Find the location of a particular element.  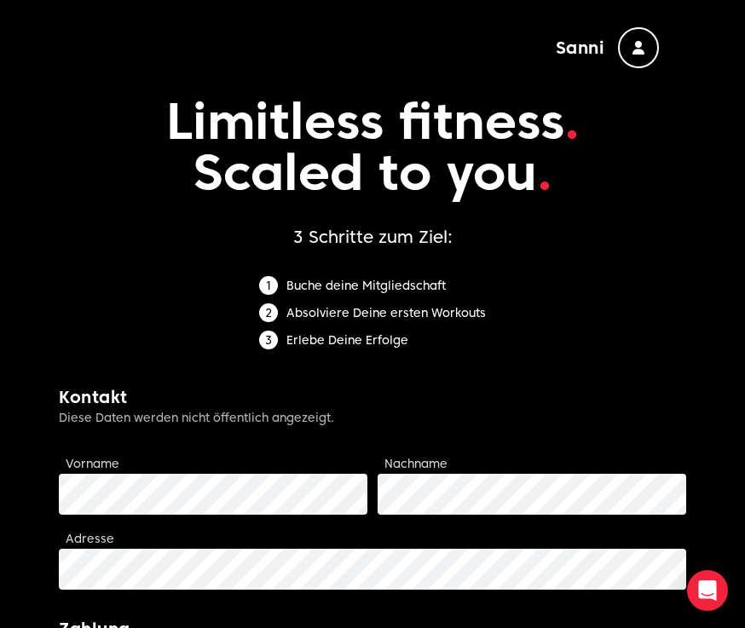

li: Erlebe Deine Erfolge is located at coordinates (373, 340).